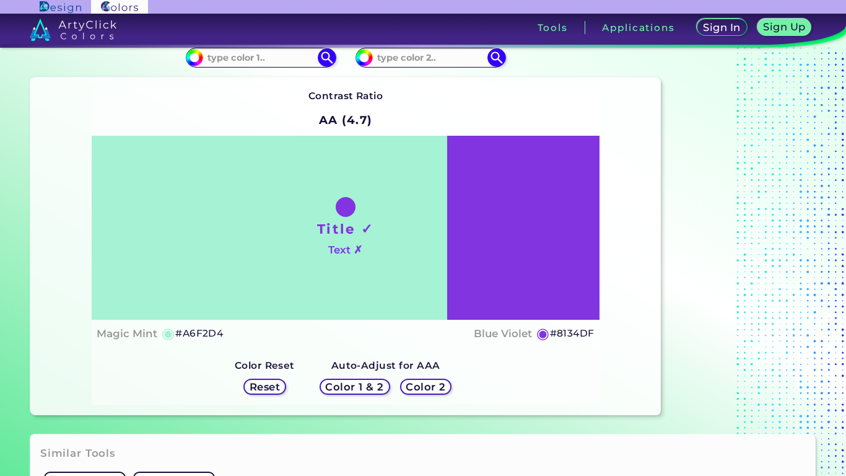 Image resolution: width=846 pixels, height=476 pixels. What do you see at coordinates (199, 333) in the screenshot?
I see `h5: #A6F2D4` at bounding box center [199, 333].